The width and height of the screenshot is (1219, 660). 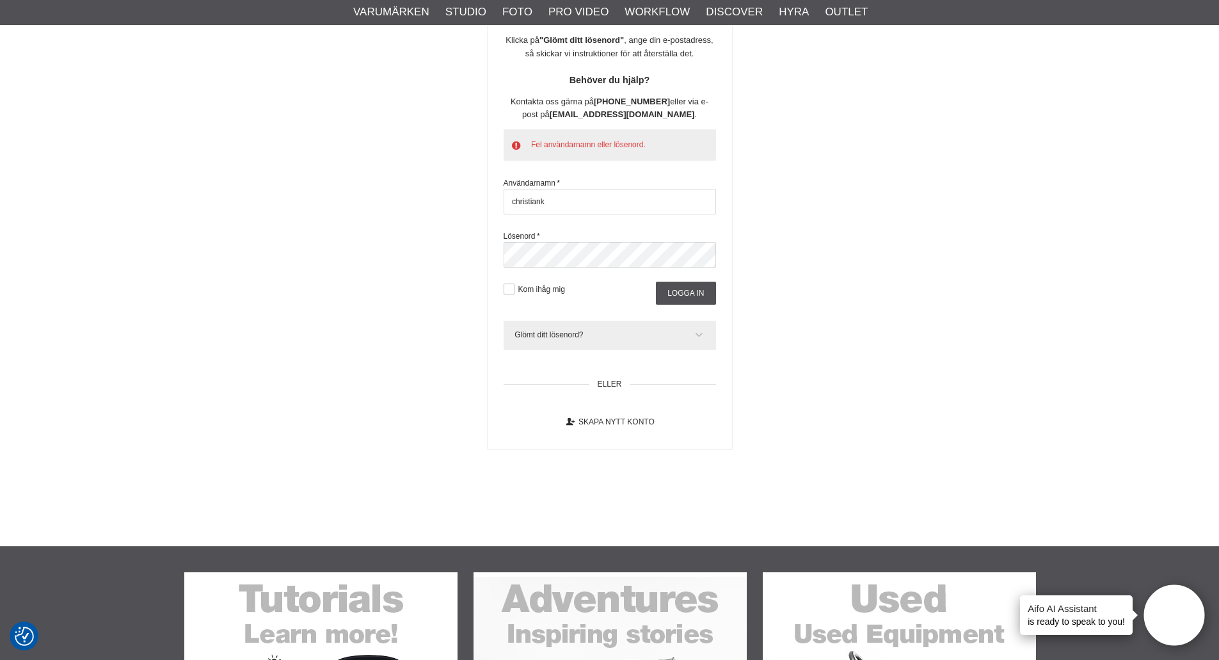 I want to click on p: Klicka på , ange din e-postadress, så skickar vi instruktioner för att återställa det., so click(x=610, y=47).